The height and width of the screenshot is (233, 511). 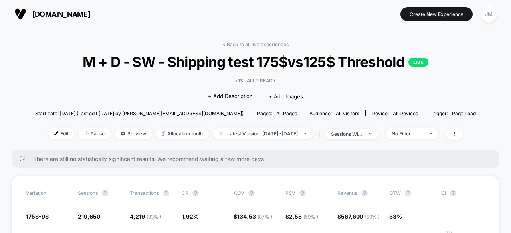 What do you see at coordinates (133, 134) in the screenshot?
I see `span: Preview` at bounding box center [133, 134].